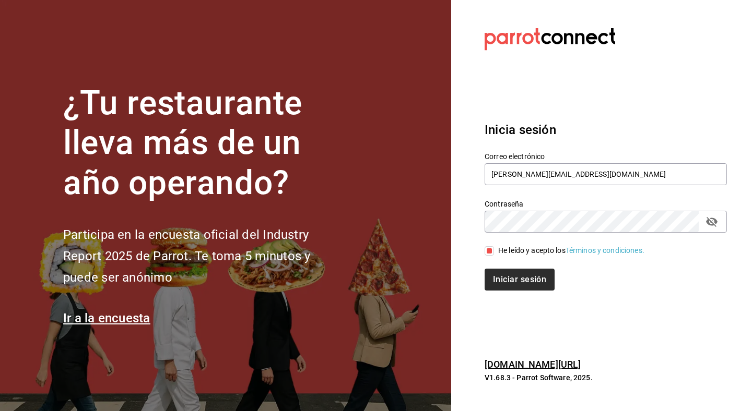  What do you see at coordinates (106, 318) in the screenshot?
I see `a: Ir a la encuesta` at bounding box center [106, 318].